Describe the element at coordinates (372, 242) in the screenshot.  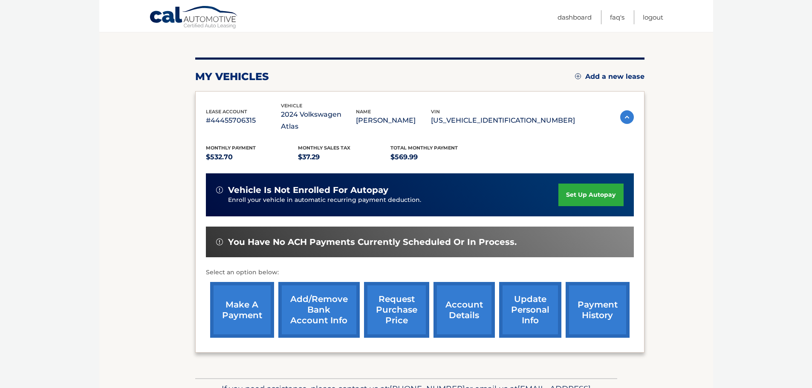
I see `span: You have no ACH payments currently scheduled or in process.` at that location.